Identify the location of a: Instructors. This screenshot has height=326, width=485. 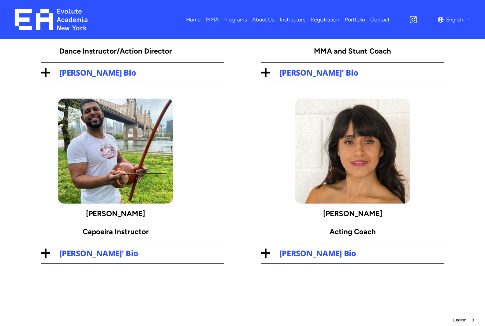
(293, 19).